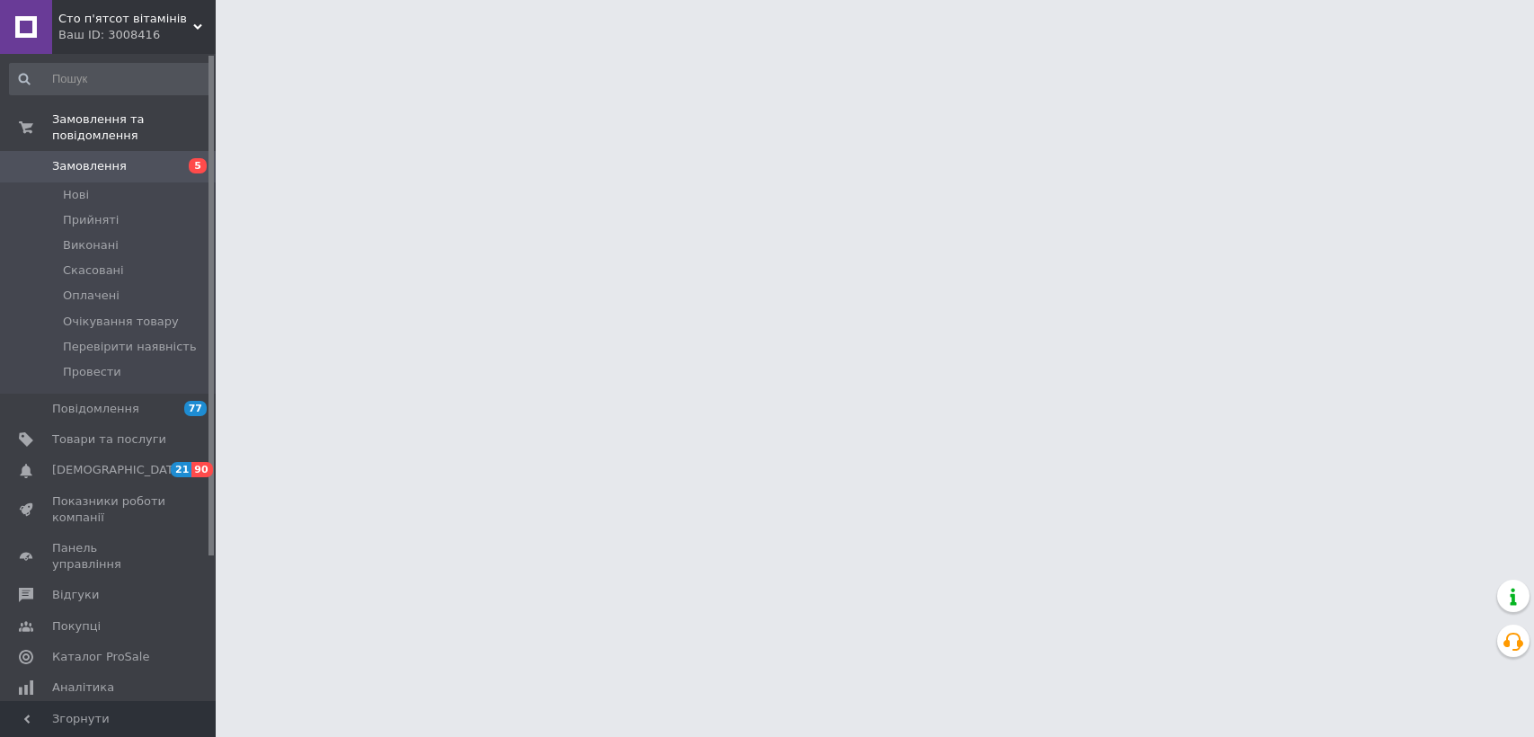 The image size is (1534, 737). What do you see at coordinates (101, 657) in the screenshot?
I see `span: Каталог ProSale` at bounding box center [101, 657].